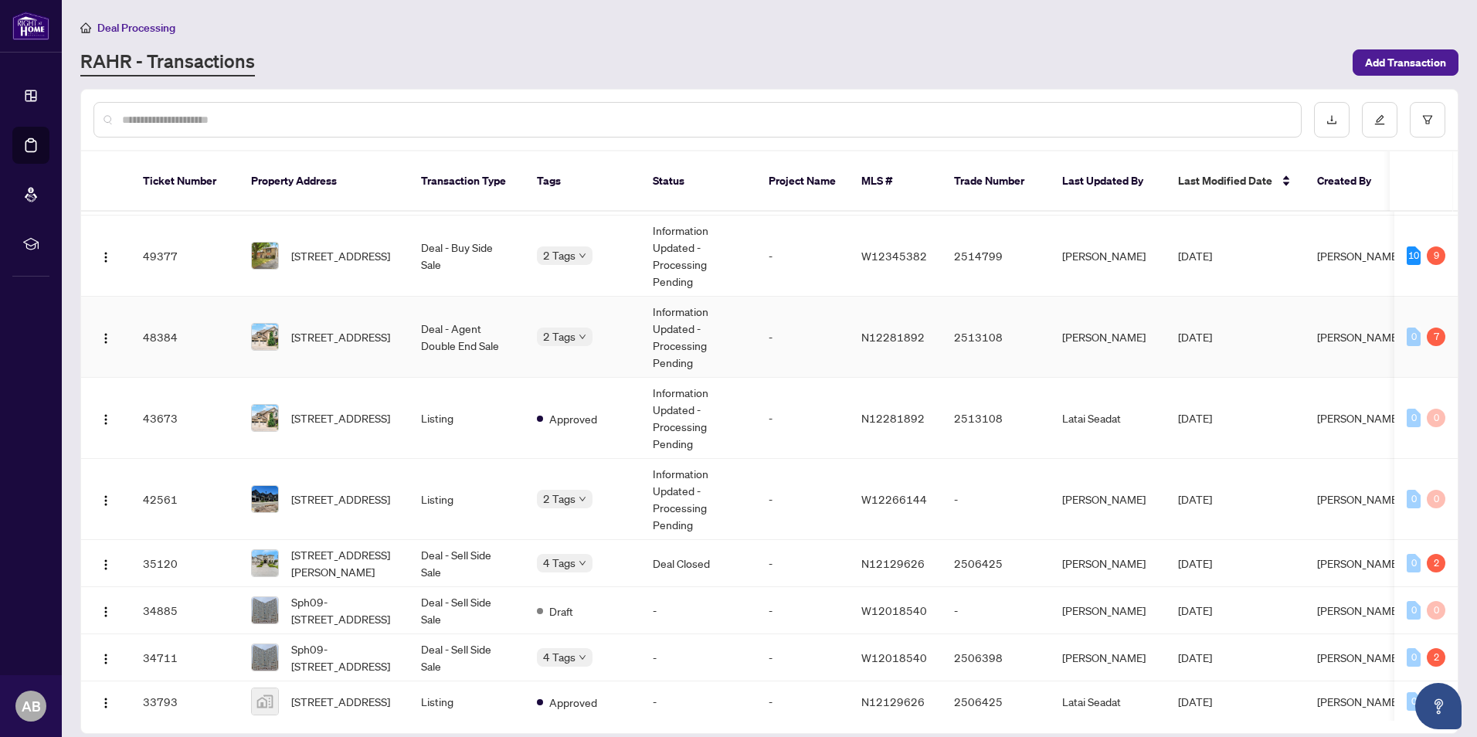 This screenshot has width=1477, height=737. Describe the element at coordinates (1436, 657) in the screenshot. I see `div: 2` at that location.